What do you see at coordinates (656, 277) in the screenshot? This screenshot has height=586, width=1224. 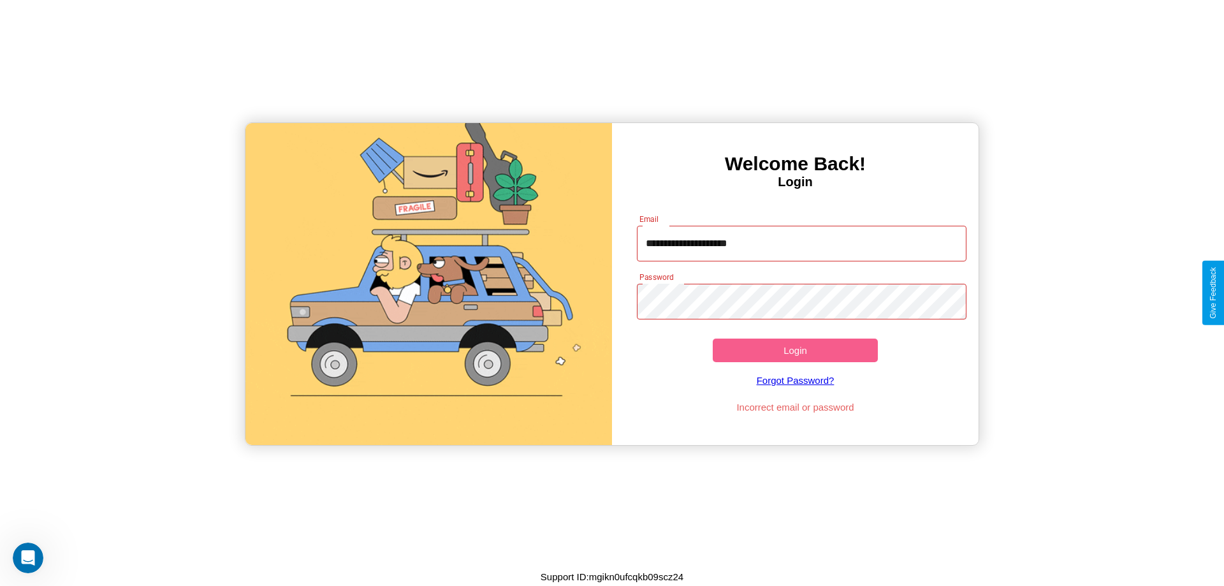 I see `label: Password` at bounding box center [656, 277].